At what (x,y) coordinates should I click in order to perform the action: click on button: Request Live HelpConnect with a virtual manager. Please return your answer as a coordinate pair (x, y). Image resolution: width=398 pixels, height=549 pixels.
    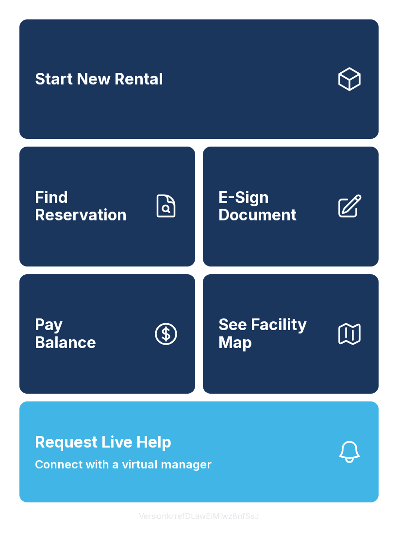
    Looking at the image, I should click on (199, 452).